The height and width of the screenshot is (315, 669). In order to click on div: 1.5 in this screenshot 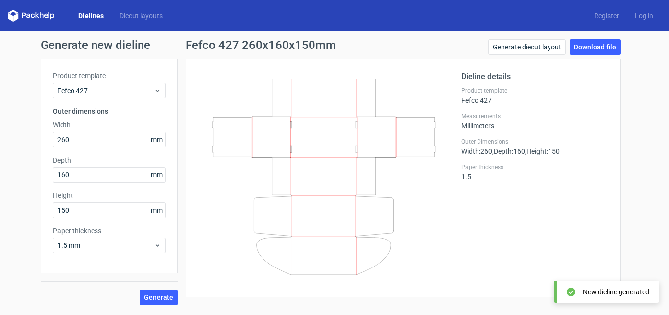, I will do `click(534, 172)`.